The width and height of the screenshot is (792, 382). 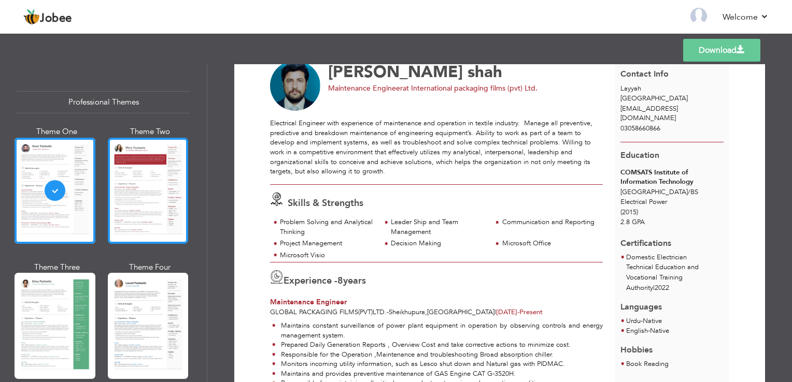 I want to click on span: Languages, so click(x=641, y=304).